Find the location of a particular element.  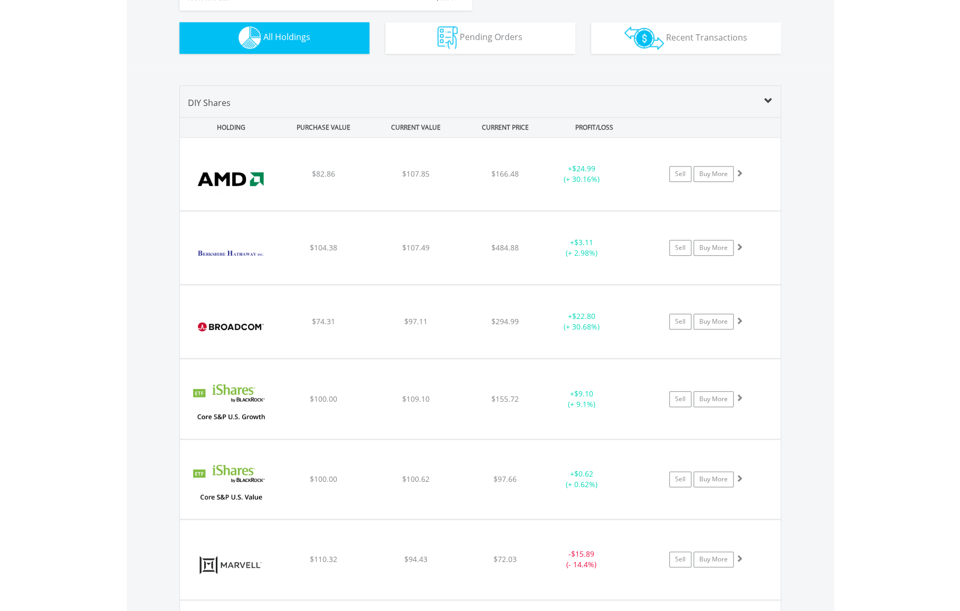

div: - (- 14.4%) is located at coordinates (581, 560).